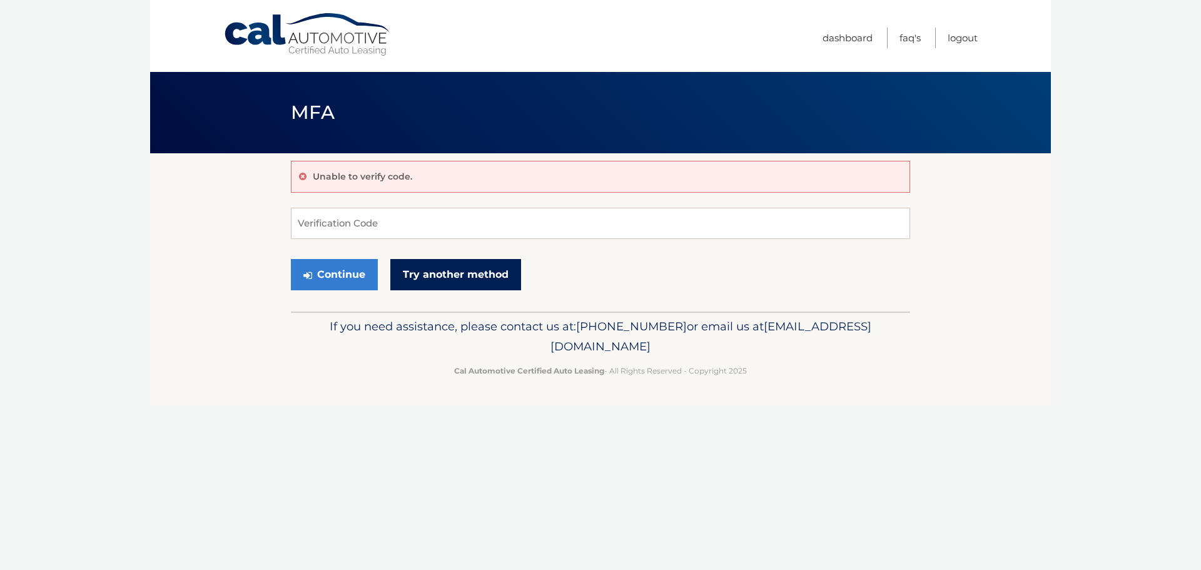  Describe the element at coordinates (601, 337) in the screenshot. I see `p: If you need assistance, please contact us at: or email us at` at that location.